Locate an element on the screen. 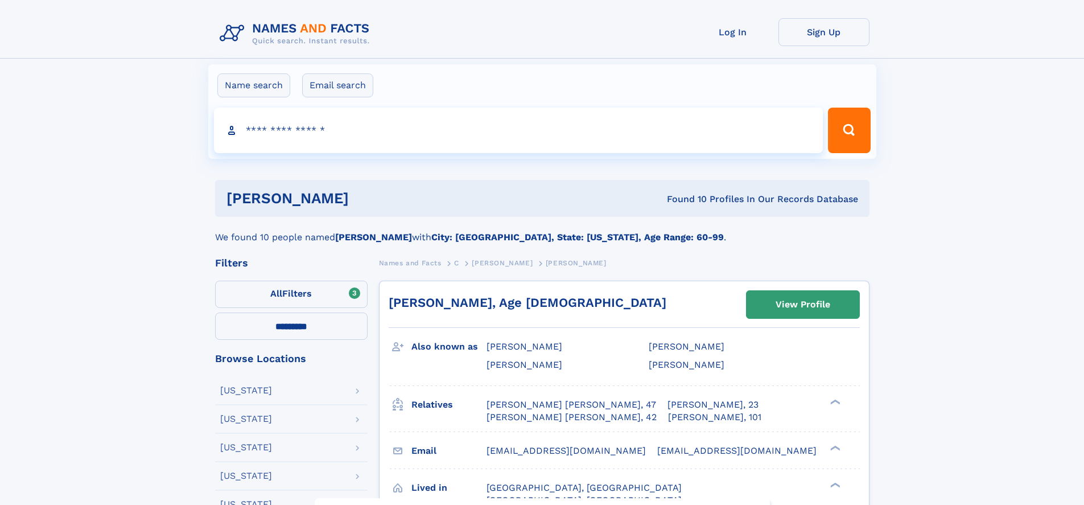  label: Name search is located at coordinates (254, 85).